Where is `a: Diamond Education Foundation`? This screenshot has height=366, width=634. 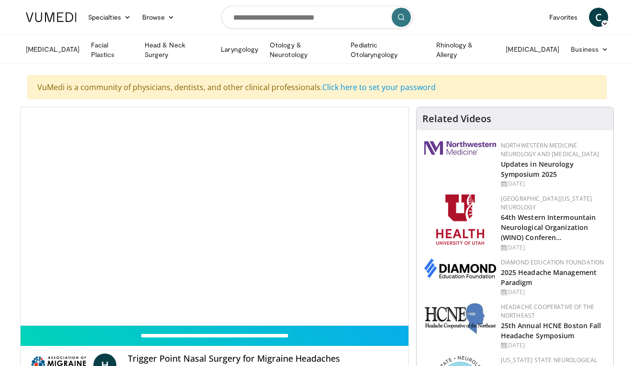
a: Diamond Education Foundation is located at coordinates (553, 262).